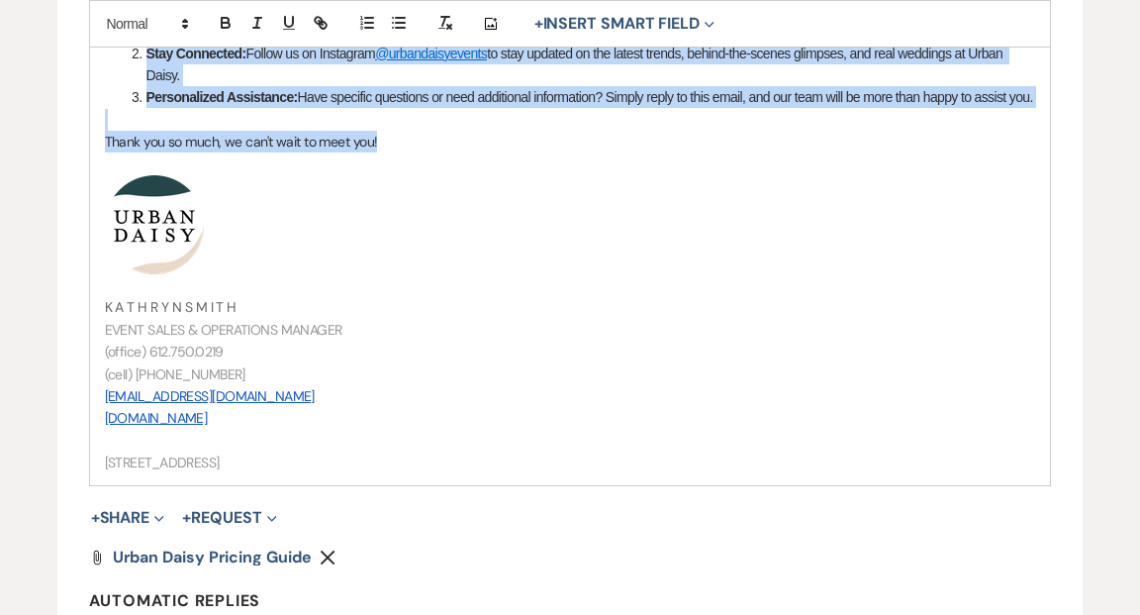 The image size is (1140, 615). I want to click on li: Have specific questions or need additional information? Simply reply to this email, and our team ..., so click(581, 97).